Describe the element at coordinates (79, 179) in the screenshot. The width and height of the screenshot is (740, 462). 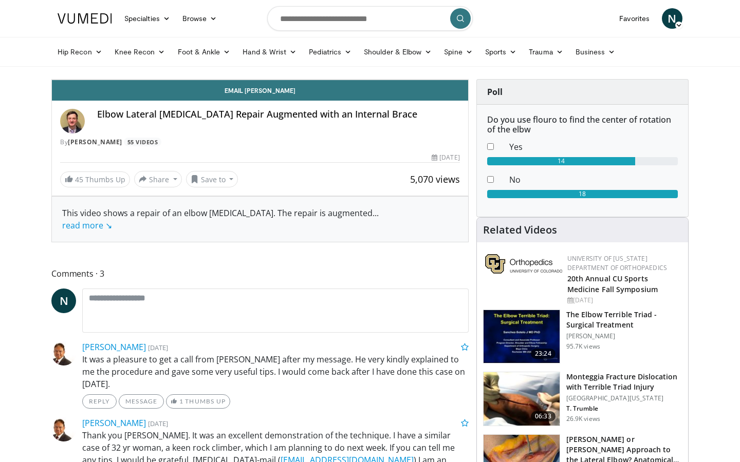
I see `span: 45` at that location.